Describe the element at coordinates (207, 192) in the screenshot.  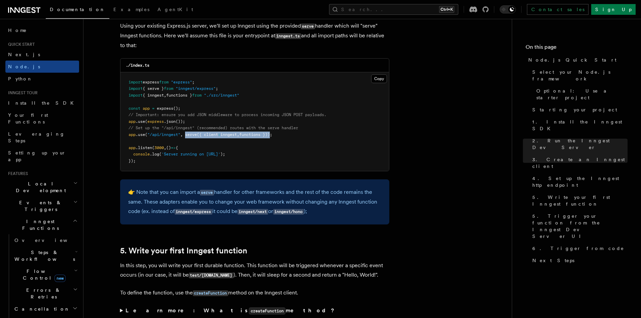
I see `a: serve` at that location.